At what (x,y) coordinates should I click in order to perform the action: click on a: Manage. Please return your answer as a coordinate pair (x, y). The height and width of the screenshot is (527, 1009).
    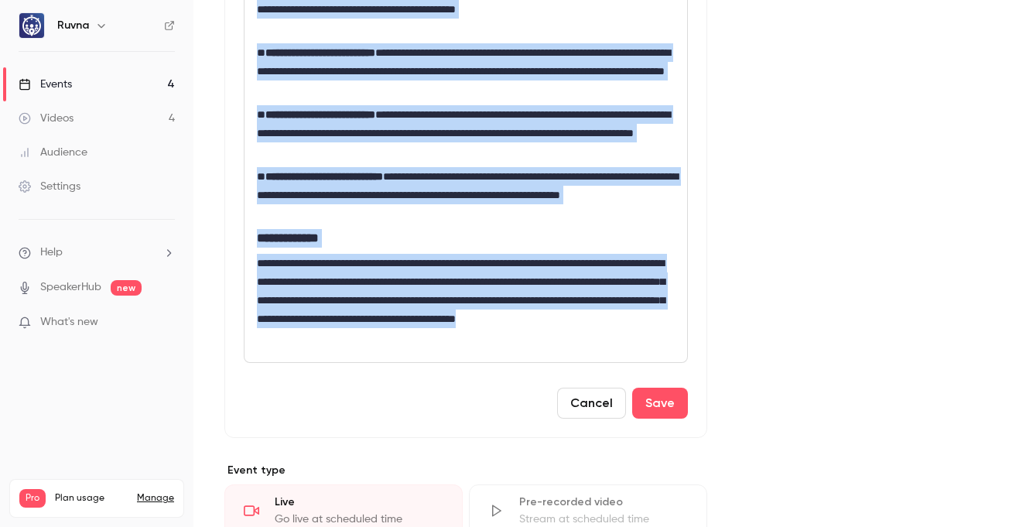
    Looking at the image, I should click on (156, 498).